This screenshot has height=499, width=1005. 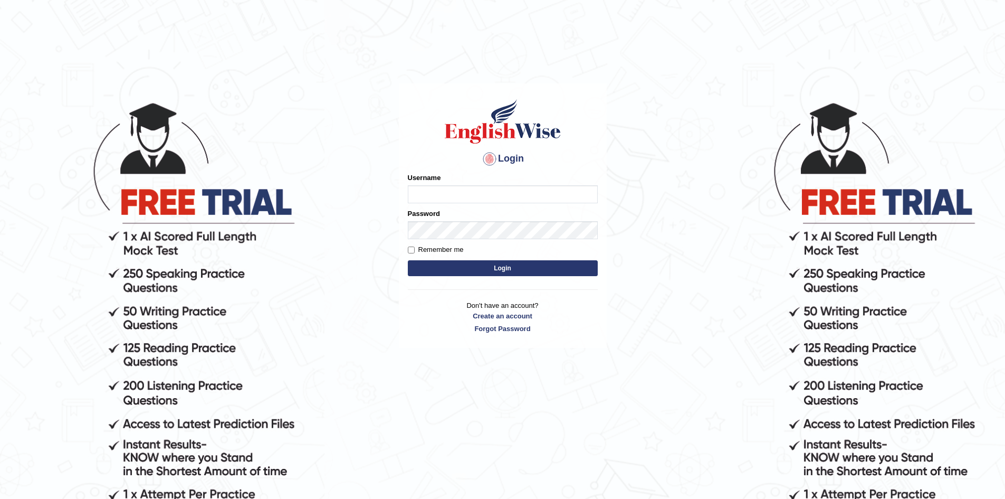 What do you see at coordinates (436, 250) in the screenshot?
I see `label: Remember me` at bounding box center [436, 250].